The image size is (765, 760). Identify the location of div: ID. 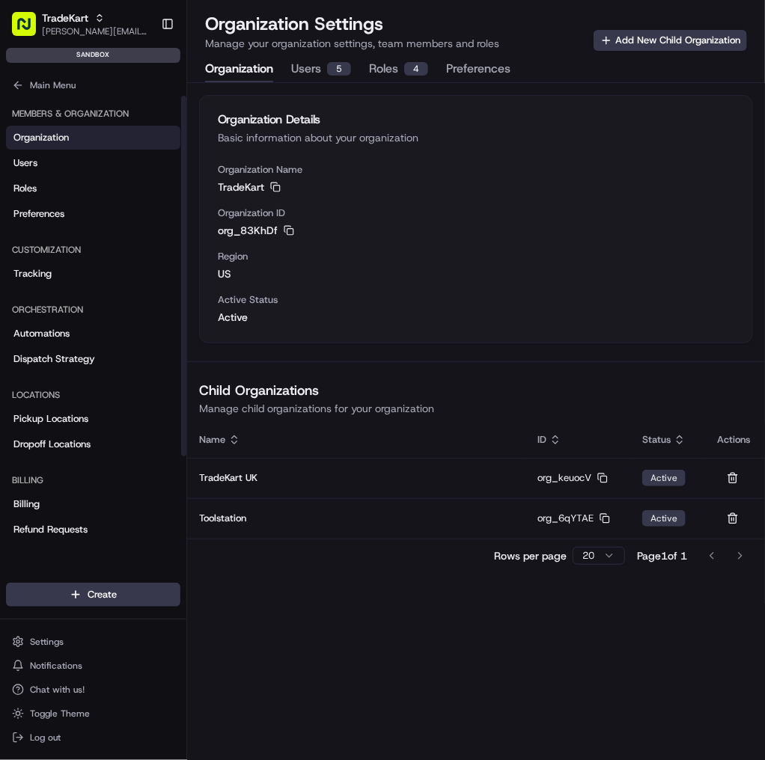
(578, 440).